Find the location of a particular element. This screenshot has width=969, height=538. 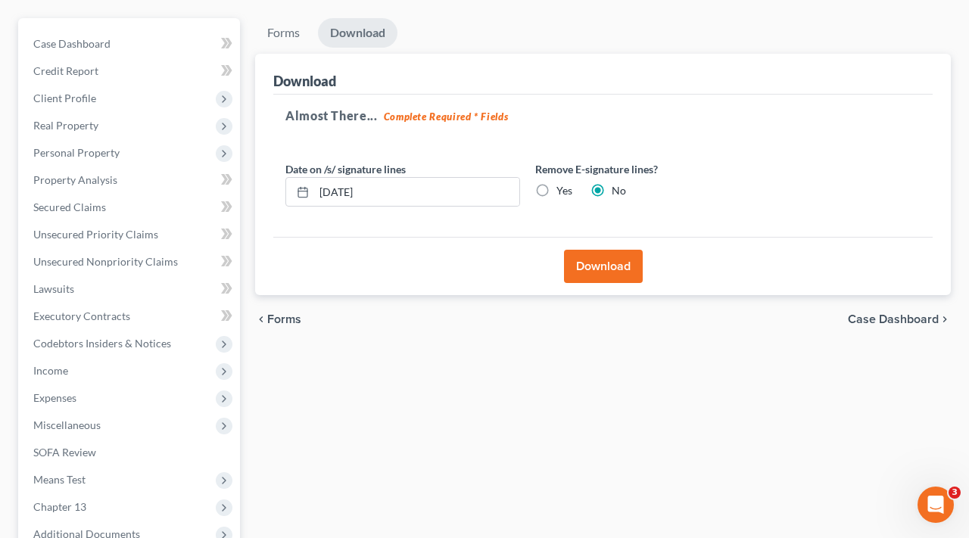

span: Expenses is located at coordinates (54, 397).